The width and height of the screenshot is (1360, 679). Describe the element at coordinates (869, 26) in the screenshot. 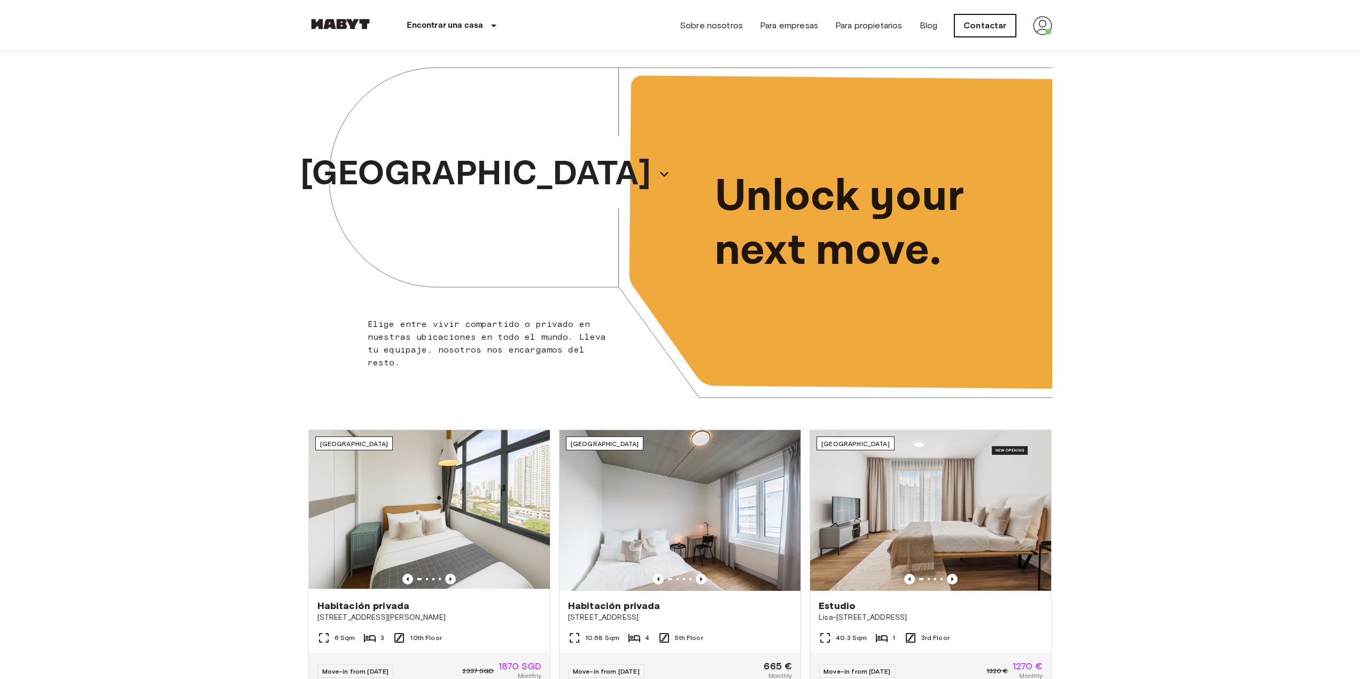

I see `a: Para propietarios` at that location.